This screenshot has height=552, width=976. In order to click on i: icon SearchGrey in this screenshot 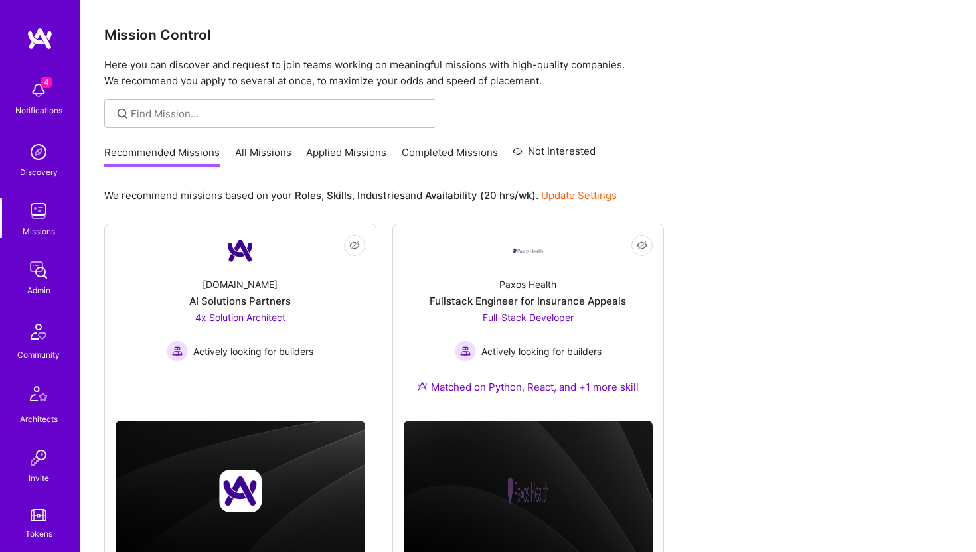, I will do `click(122, 114)`.